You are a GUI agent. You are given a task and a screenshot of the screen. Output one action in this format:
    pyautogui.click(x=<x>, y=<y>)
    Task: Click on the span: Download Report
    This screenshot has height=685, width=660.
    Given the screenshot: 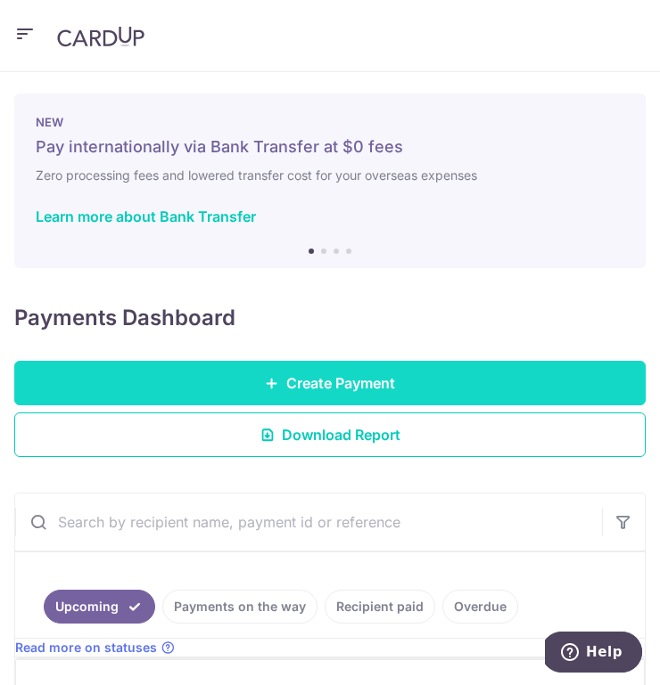 What is the action you would take?
    pyautogui.click(x=340, y=435)
    